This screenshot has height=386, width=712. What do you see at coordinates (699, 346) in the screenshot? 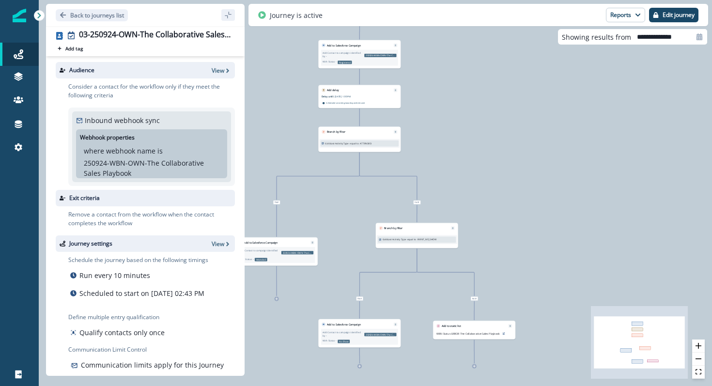
I see `button: zoom in` at bounding box center [699, 346].